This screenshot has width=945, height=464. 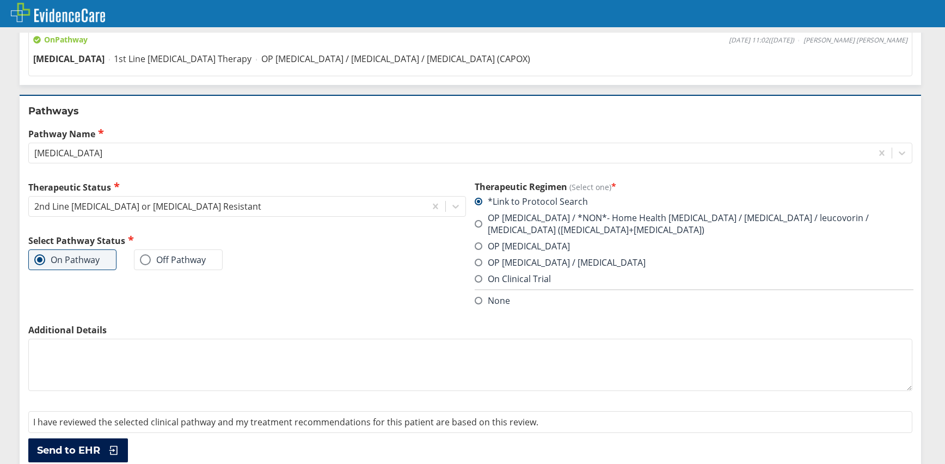 What do you see at coordinates (78, 450) in the screenshot?
I see `button: Send to EHR` at bounding box center [78, 450].